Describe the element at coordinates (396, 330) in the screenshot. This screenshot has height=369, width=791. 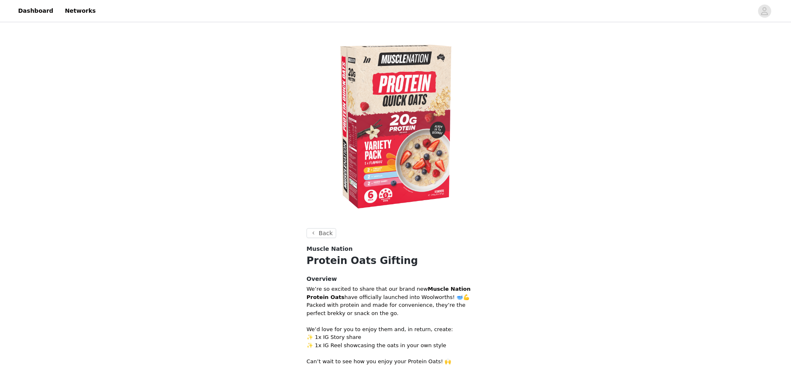
I see `p: We’d love for you to enjoy them and, in return, create:` at that location.